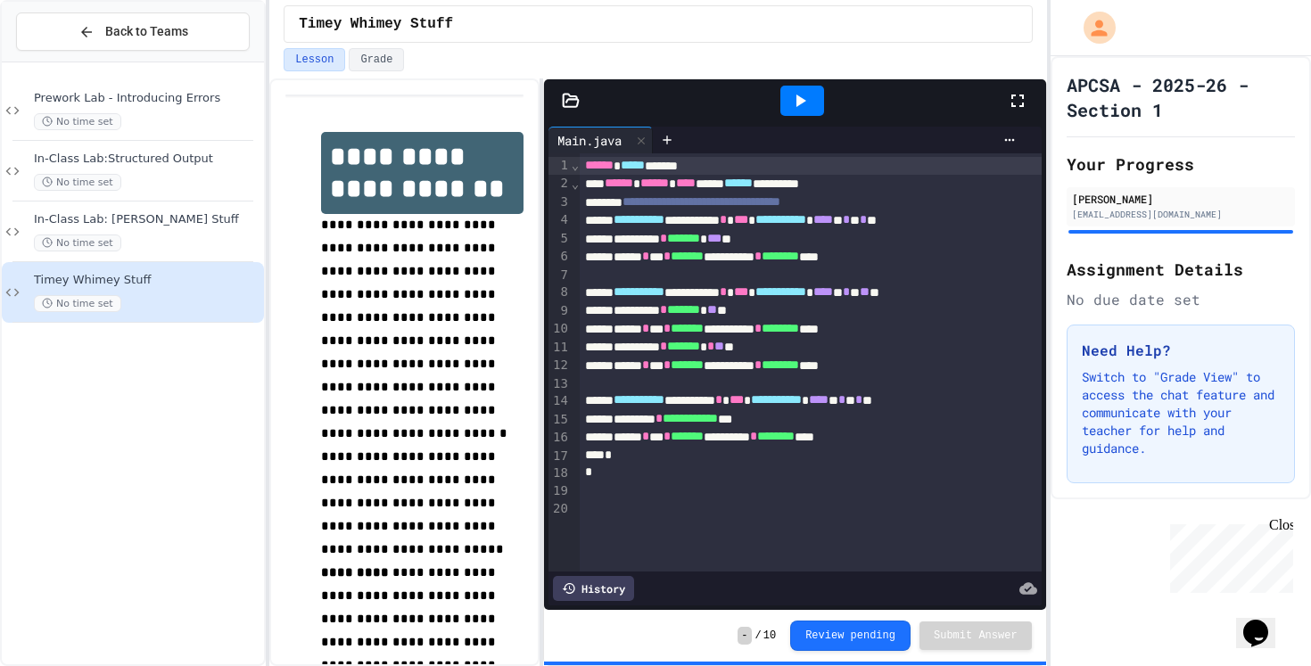  Describe the element at coordinates (133, 31) in the screenshot. I see `button: Back to Teams` at that location.